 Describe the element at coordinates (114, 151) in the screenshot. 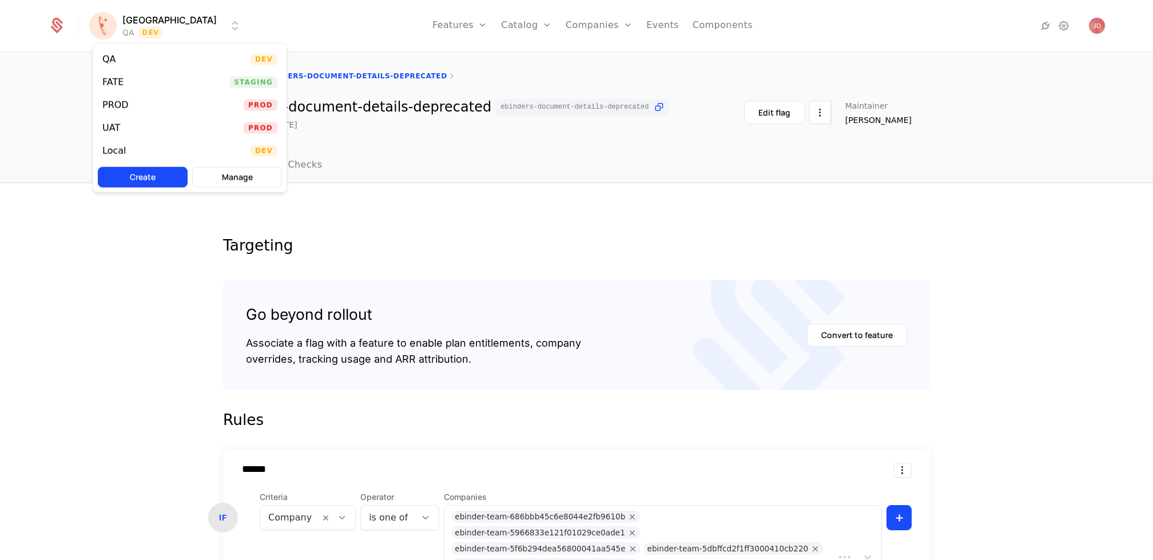

I see `div: Local` at that location.